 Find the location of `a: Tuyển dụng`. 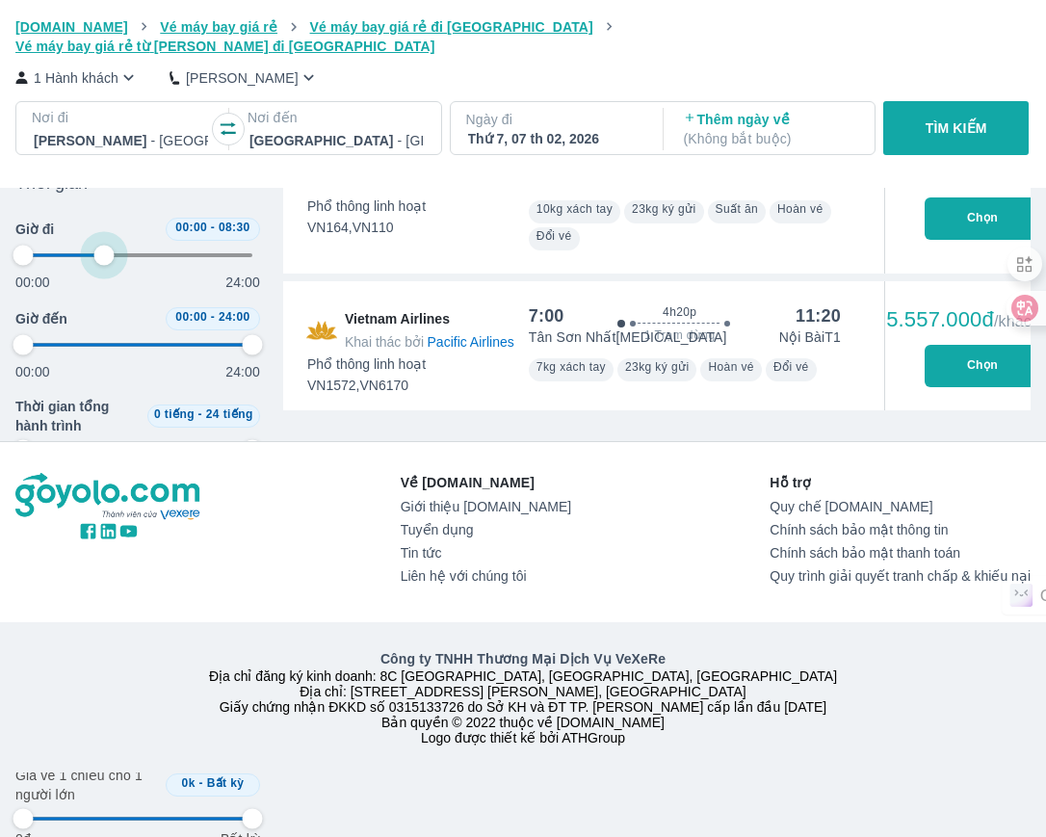

a: Tuyển dụng is located at coordinates (485, 530).